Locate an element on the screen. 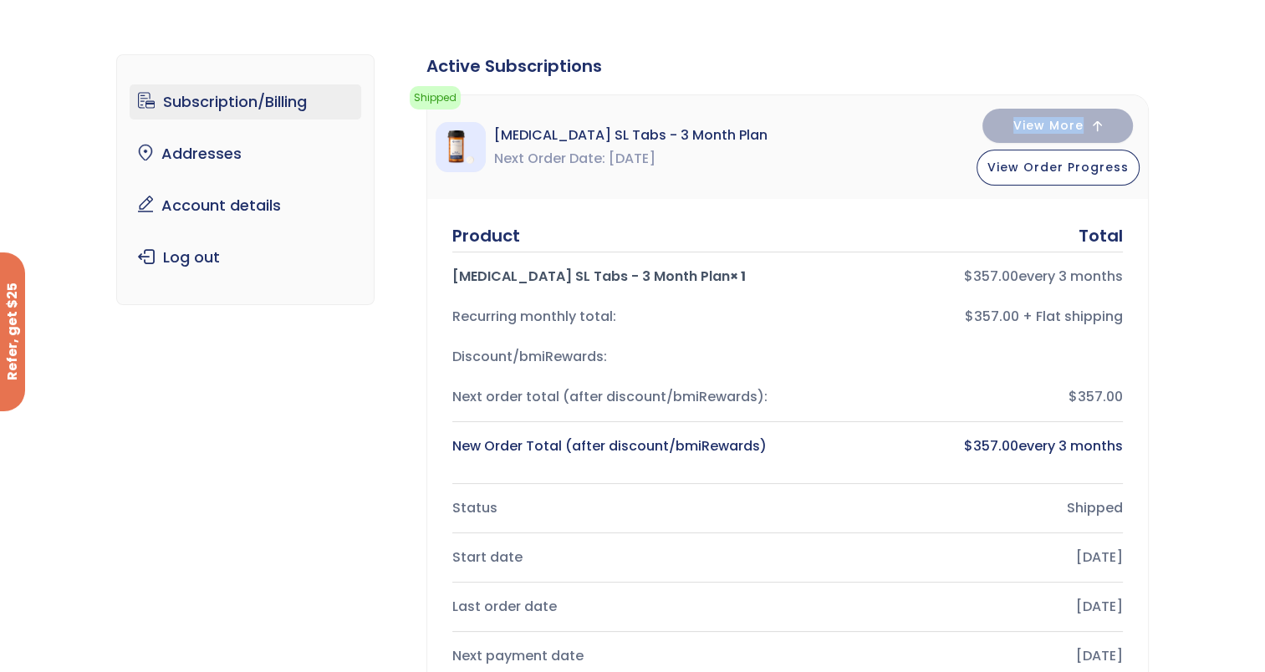 This screenshot has height=672, width=1265. div: Shipped is located at coordinates (962, 508).